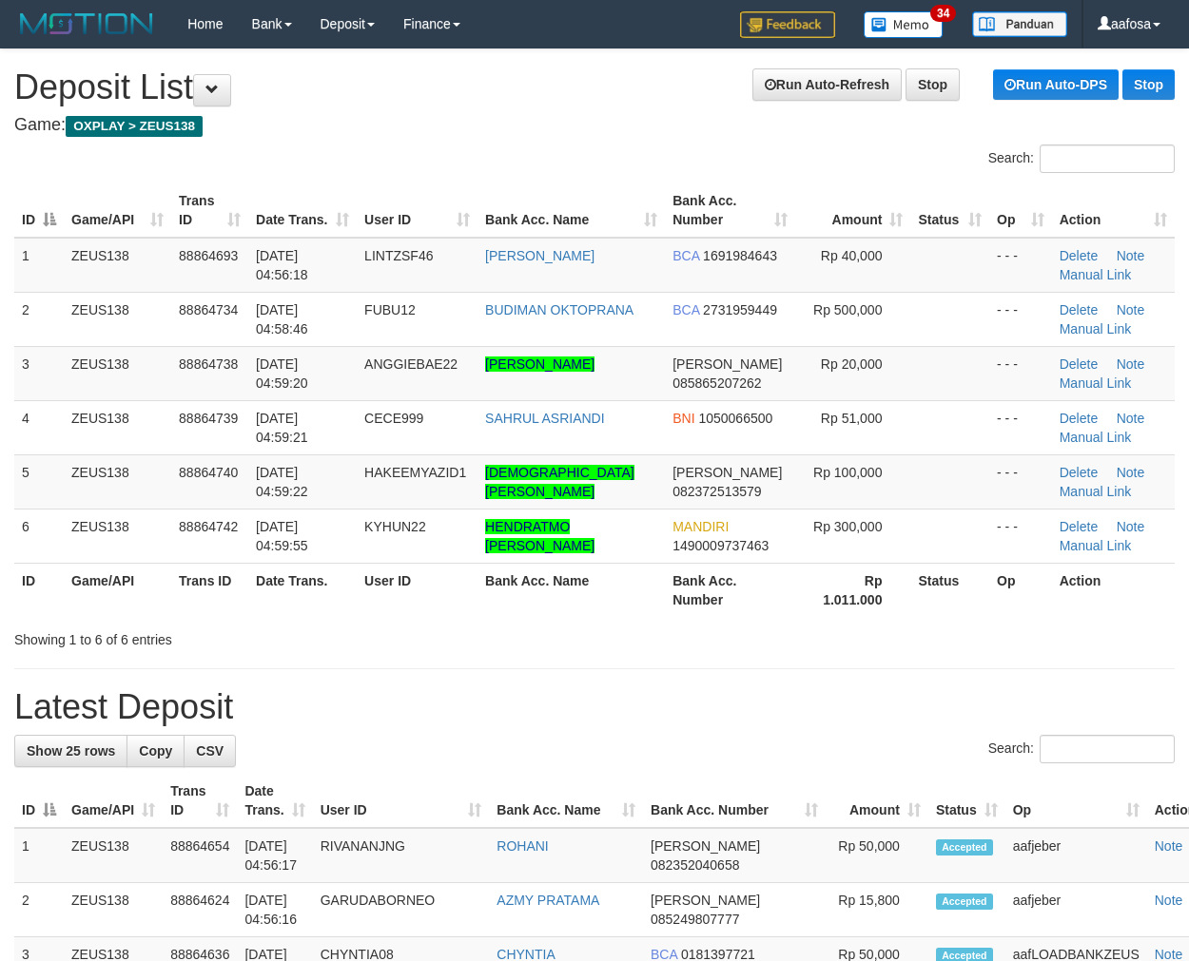 This screenshot has width=1189, height=961. What do you see at coordinates (942, 13) in the screenshot?
I see `span: 34` at bounding box center [942, 13].